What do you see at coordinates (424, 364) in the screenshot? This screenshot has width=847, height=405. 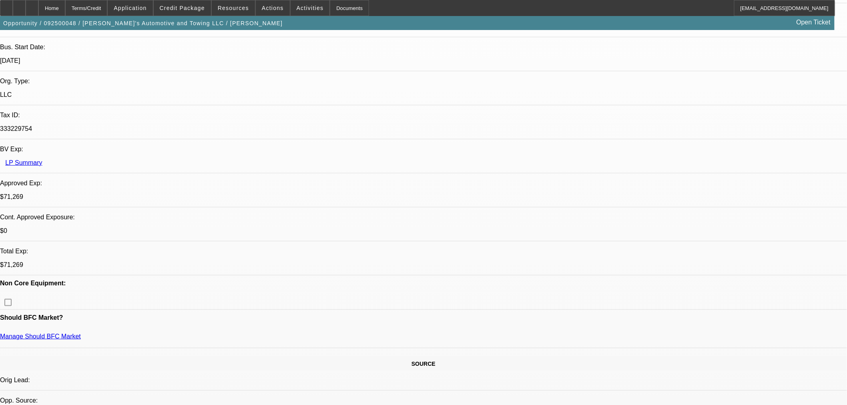 I see `span: SOURCE` at bounding box center [424, 364].